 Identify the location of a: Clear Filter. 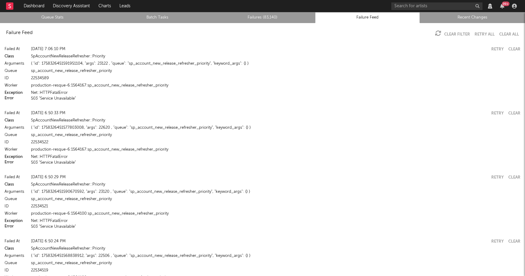
(457, 34).